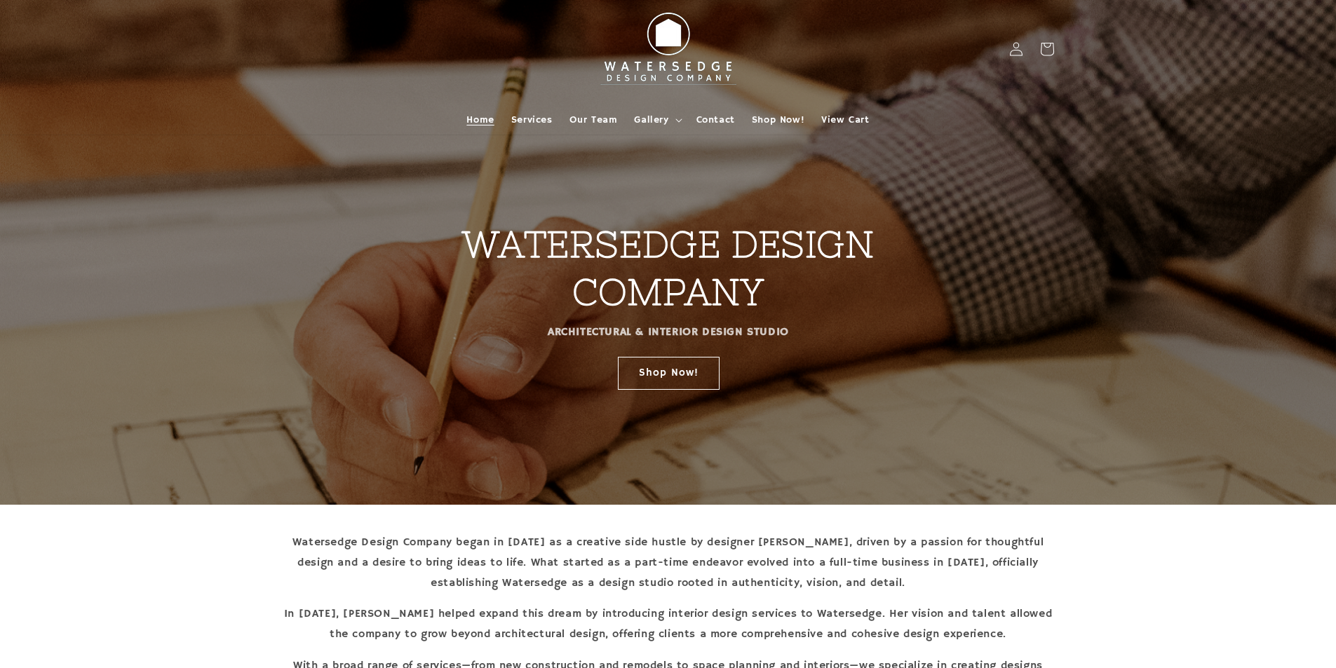 The image size is (1336, 668). I want to click on a: View Cart, so click(845, 120).